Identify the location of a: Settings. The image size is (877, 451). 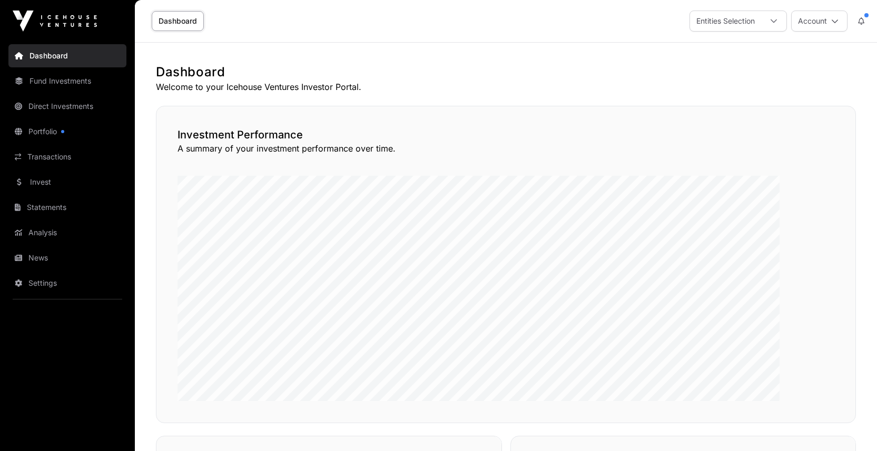
(67, 283).